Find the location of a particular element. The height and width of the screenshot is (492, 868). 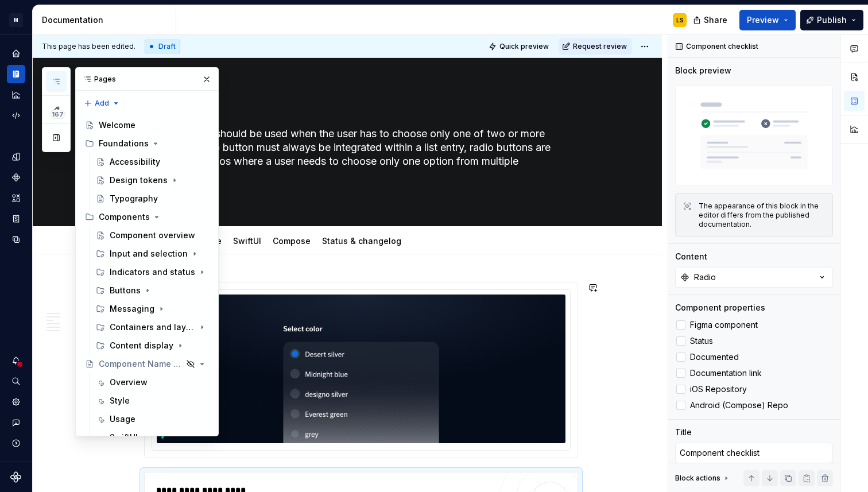

textarea: Component checklist is located at coordinates (754, 453).